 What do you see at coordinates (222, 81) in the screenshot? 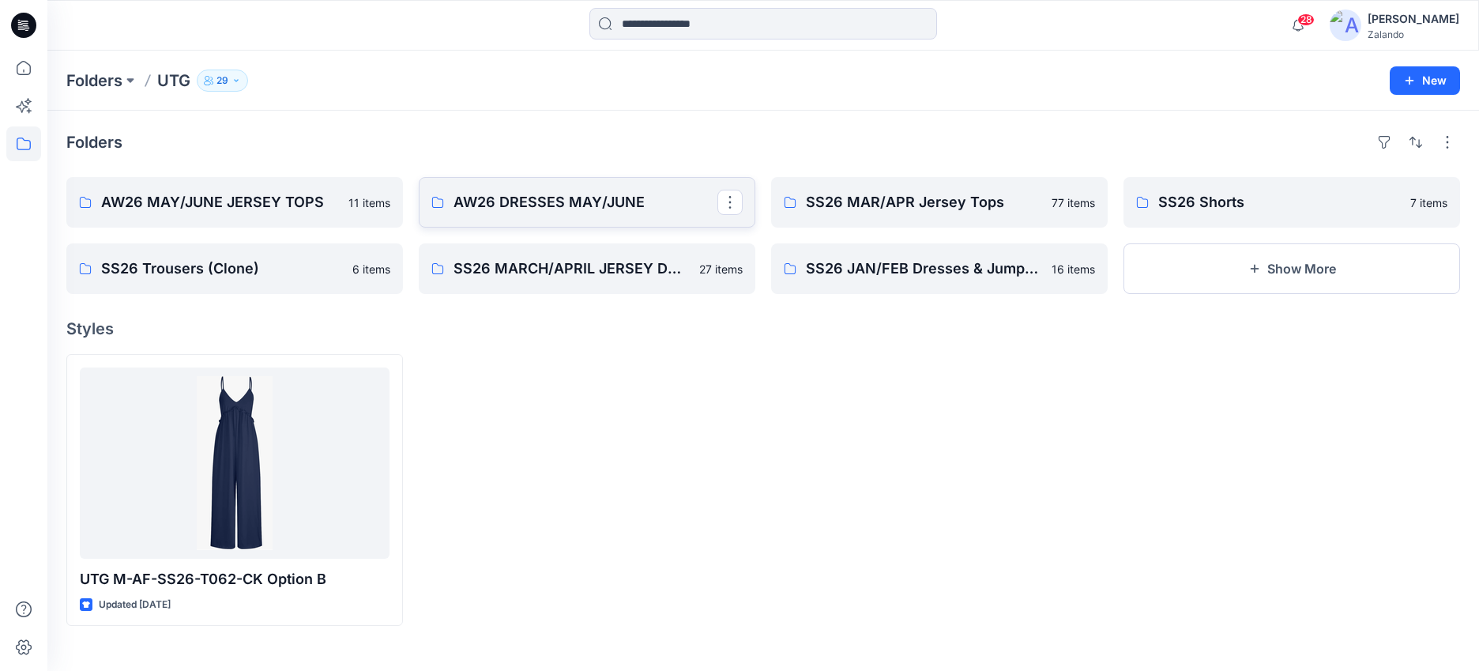
I see `button: 29` at bounding box center [222, 81].